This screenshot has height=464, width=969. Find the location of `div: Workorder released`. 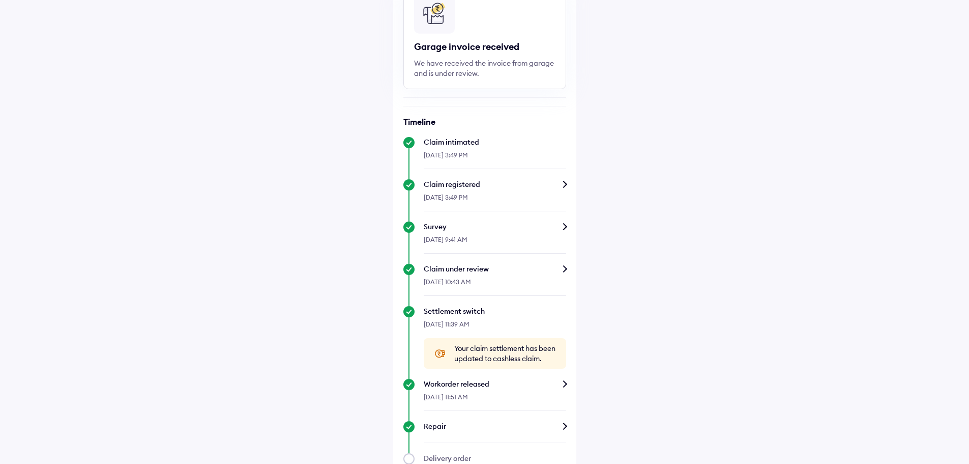

div: Workorder released is located at coordinates (495, 384).